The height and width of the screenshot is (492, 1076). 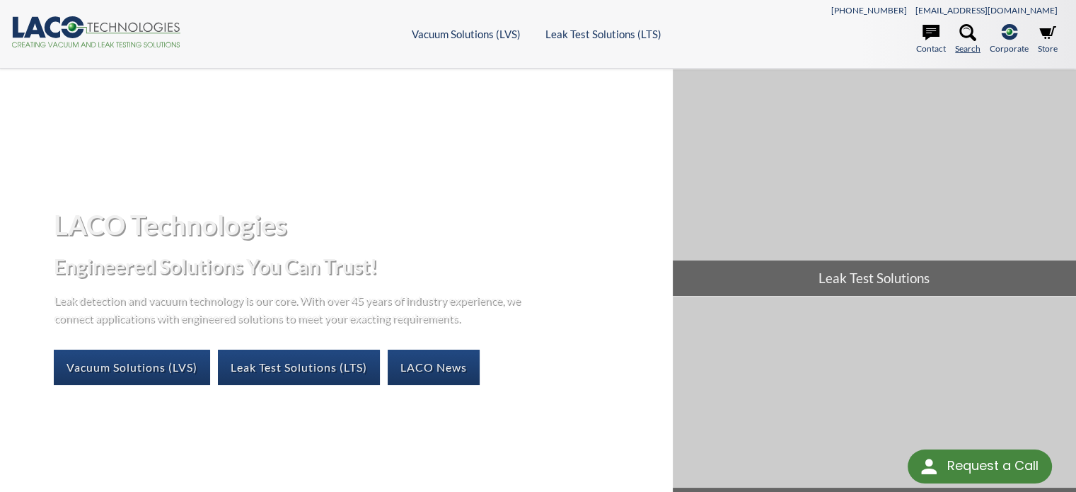 I want to click on h2: Engineered Solutions You Can Trust!, so click(x=357, y=266).